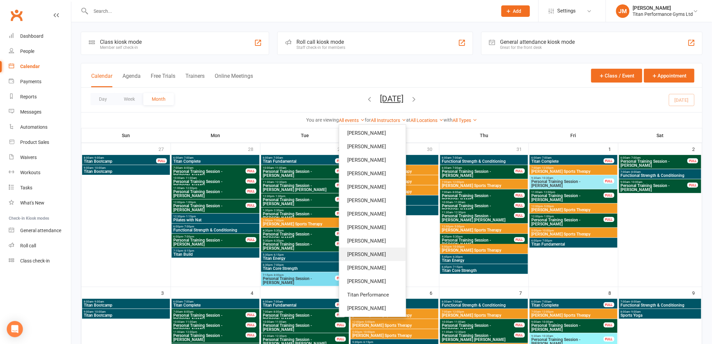 The width and height of the screenshot is (712, 344). Describe the element at coordinates (484, 267) in the screenshot. I see `span: 6:45pm` at that location.